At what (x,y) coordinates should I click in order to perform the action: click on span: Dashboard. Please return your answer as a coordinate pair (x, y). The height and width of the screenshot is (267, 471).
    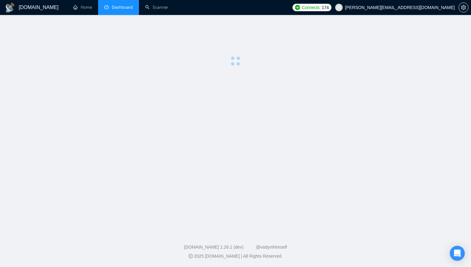
    Looking at the image, I should click on (122, 7).